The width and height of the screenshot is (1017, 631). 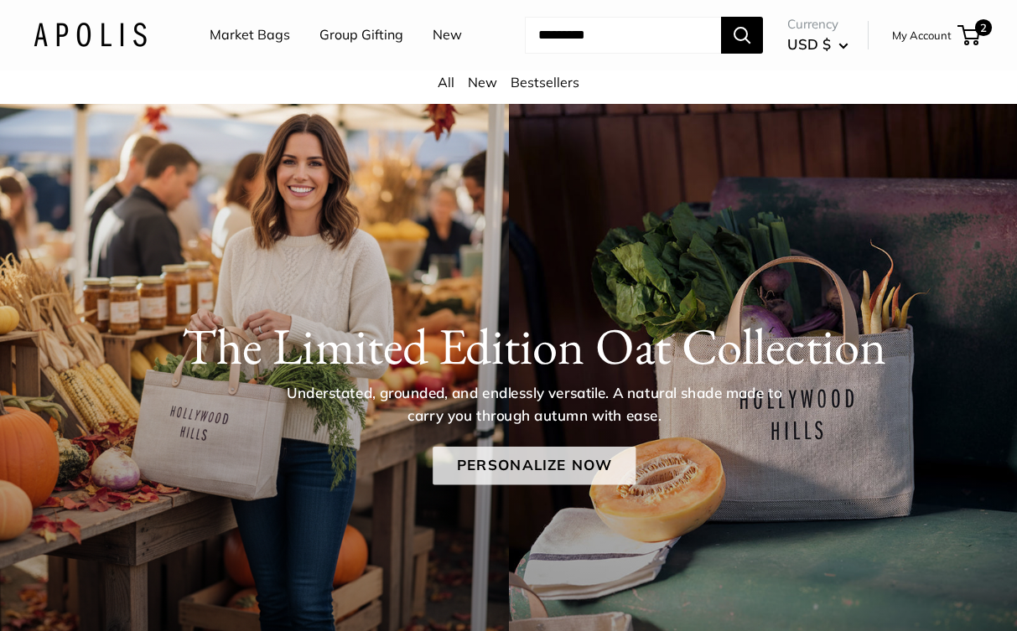 What do you see at coordinates (809, 44) in the screenshot?
I see `span: USD $` at bounding box center [809, 44].